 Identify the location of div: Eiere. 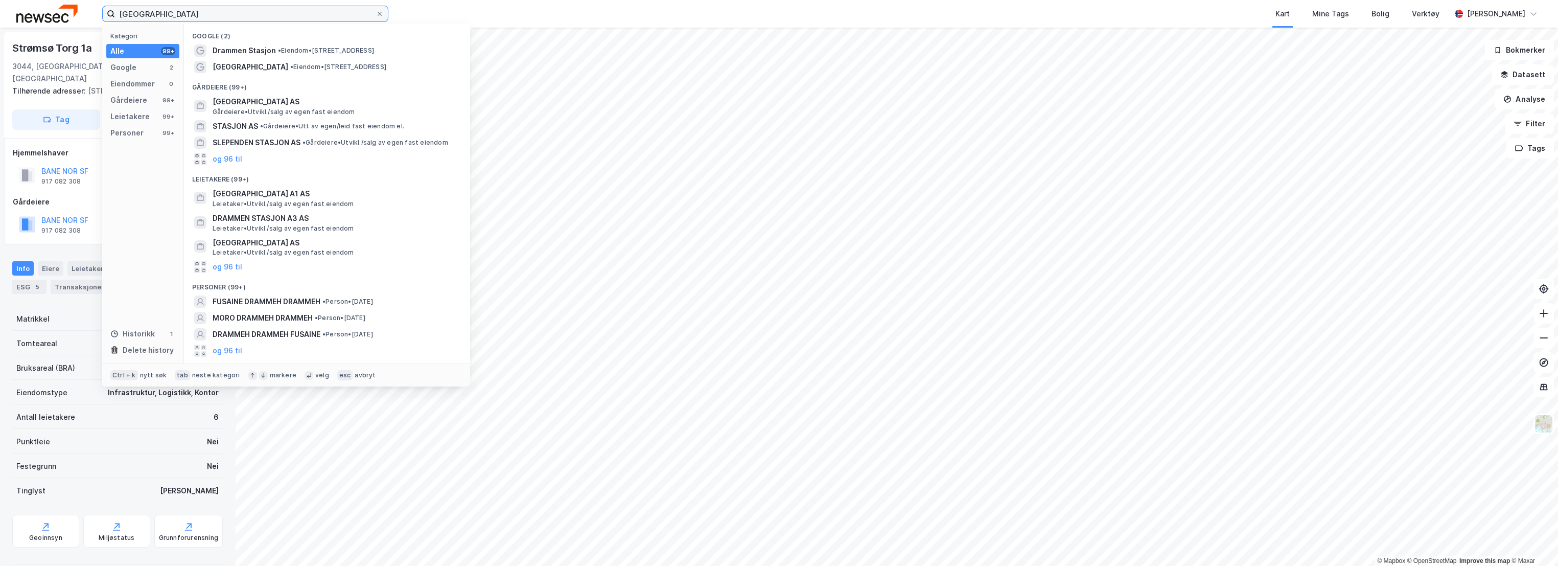
(51, 268).